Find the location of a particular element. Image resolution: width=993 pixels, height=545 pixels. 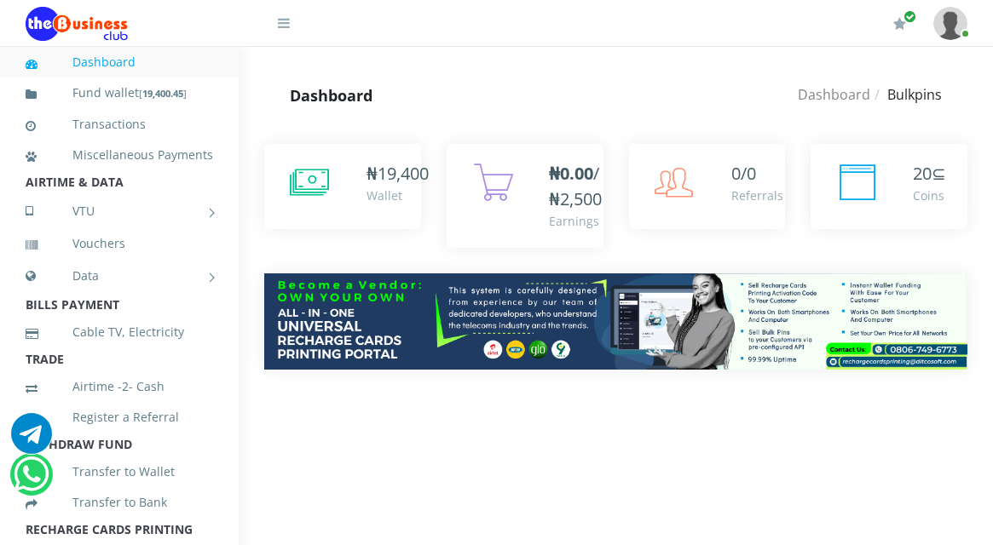

a: Data is located at coordinates (119, 276).